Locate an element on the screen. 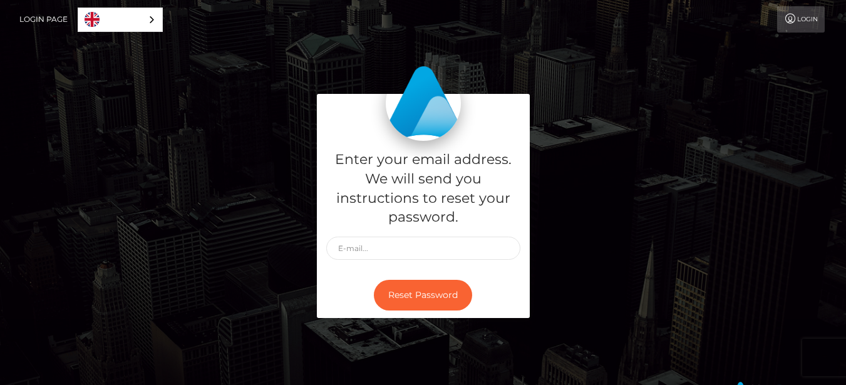  h5: Enter your email address. We will send you instructions to reset your password. is located at coordinates (423, 189).